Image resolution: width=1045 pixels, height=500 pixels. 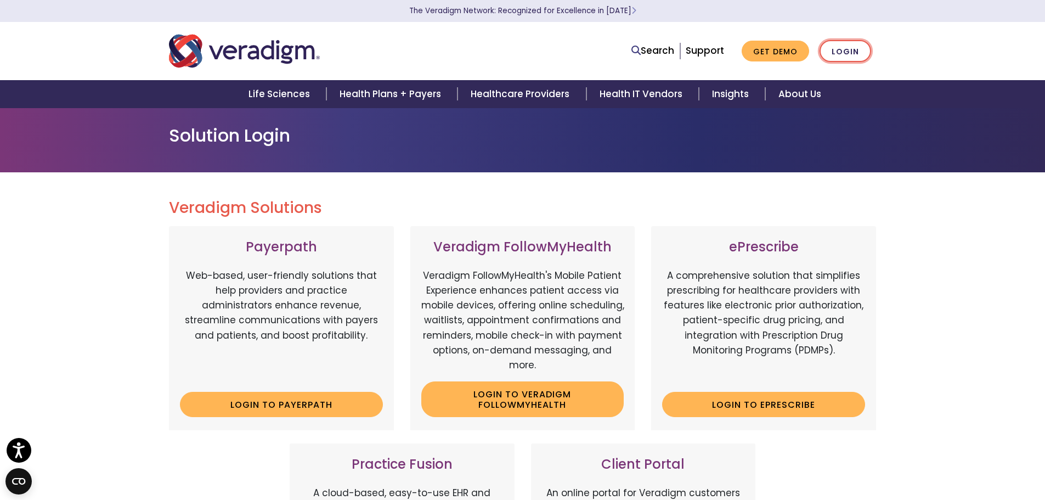 What do you see at coordinates (523, 399) in the screenshot?
I see `a: Login to Veradigm FollowMyHealth` at bounding box center [523, 399].